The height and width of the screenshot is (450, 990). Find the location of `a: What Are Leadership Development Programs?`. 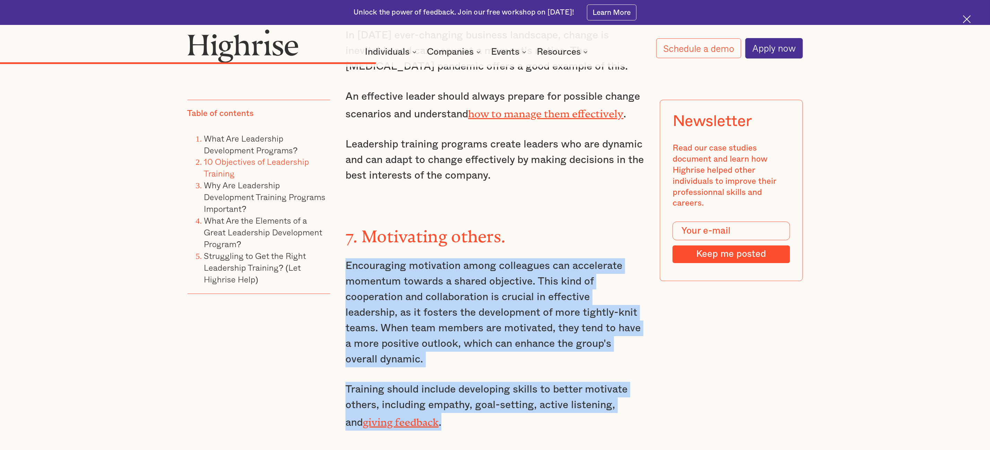

a: What Are Leadership Development Programs? is located at coordinates (251, 144).